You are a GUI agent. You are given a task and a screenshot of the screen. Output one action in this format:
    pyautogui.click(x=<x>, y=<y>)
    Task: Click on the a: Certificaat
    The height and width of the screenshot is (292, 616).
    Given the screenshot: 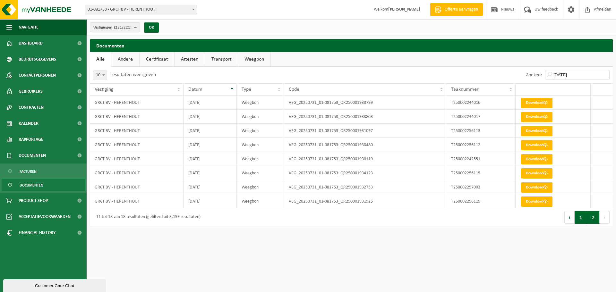 What is the action you would take?
    pyautogui.click(x=157, y=59)
    